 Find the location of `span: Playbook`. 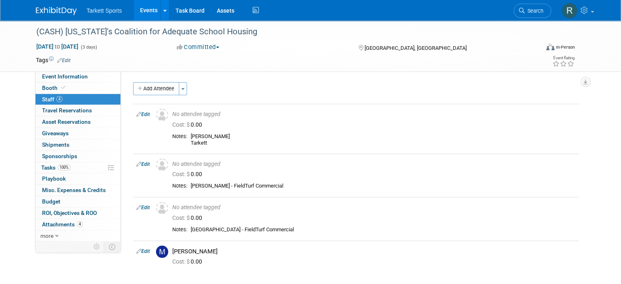

span: Playbook is located at coordinates (54, 179).